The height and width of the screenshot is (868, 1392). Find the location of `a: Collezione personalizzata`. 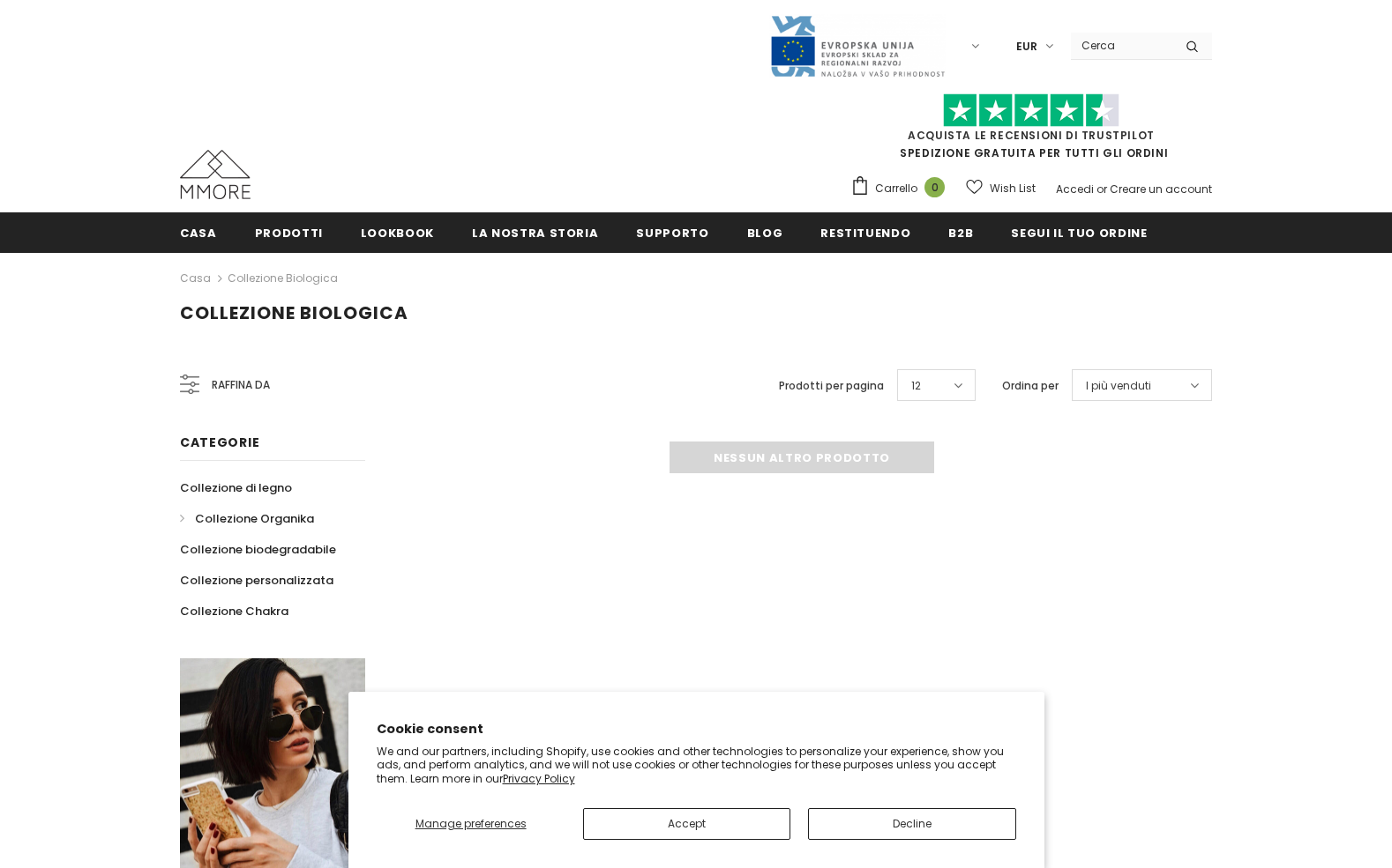

a: Collezione personalizzata is located at coordinates (257, 580).